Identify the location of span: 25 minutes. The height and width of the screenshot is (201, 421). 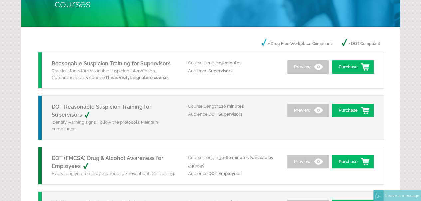
(230, 63).